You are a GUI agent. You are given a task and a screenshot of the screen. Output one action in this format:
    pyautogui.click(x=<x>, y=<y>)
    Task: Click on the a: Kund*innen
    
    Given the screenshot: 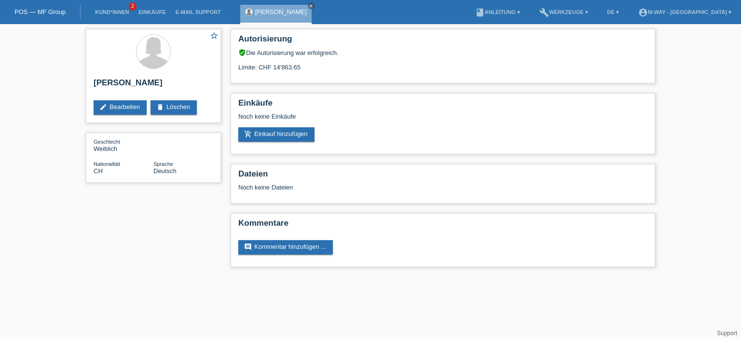 What is the action you would take?
    pyautogui.click(x=112, y=12)
    